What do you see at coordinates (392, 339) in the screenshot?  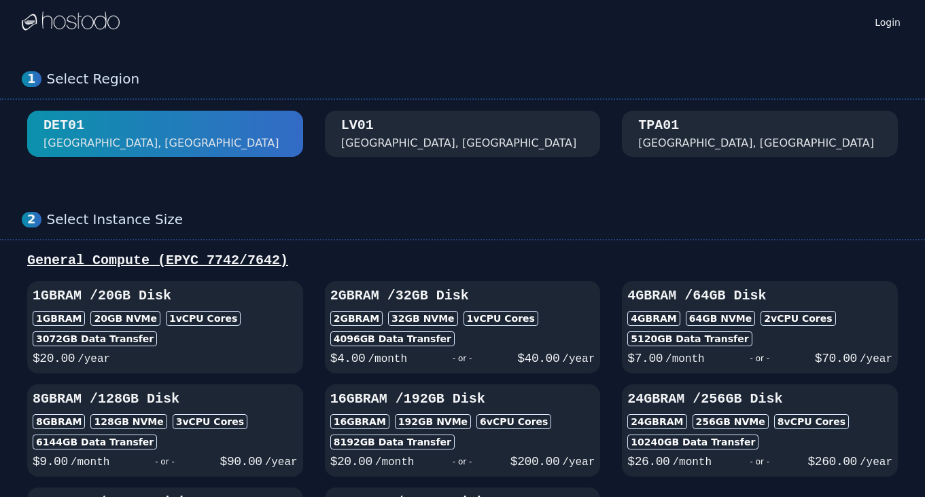 I see `div: 4096 GB Data Transfer` at bounding box center [392, 339].